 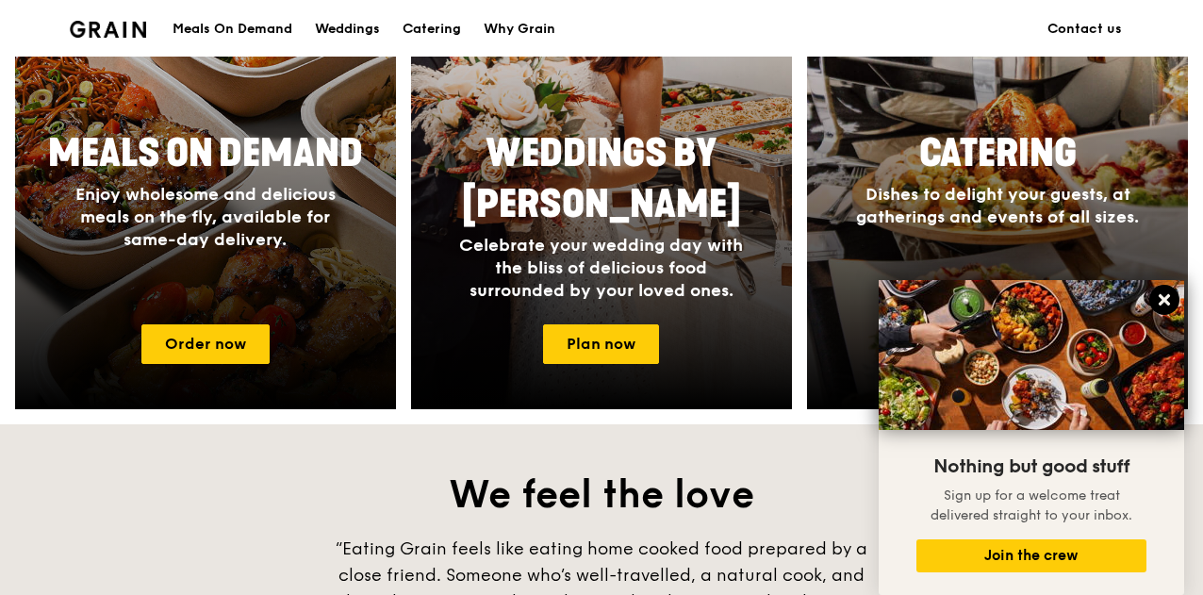 I want to click on div: Meals On Demand, so click(x=232, y=29).